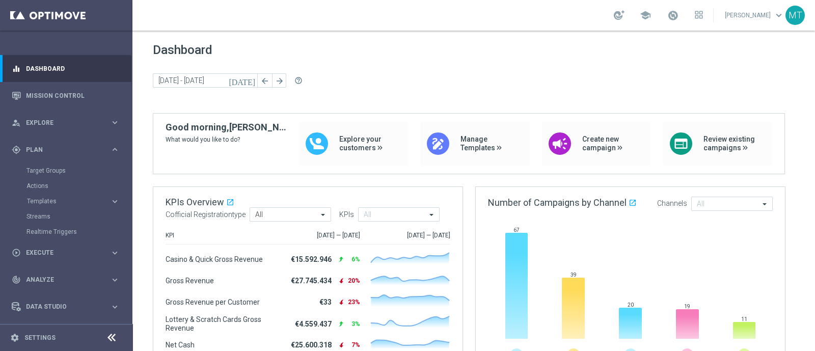 This screenshot has width=815, height=351. Describe the element at coordinates (16, 150) in the screenshot. I see `i: gps_fixed` at that location.